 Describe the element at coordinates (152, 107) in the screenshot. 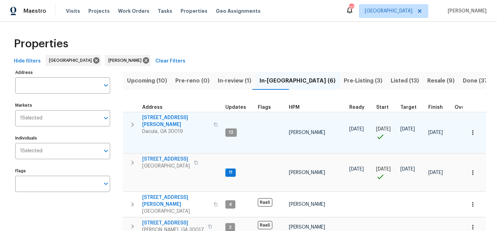

I see `span: Address` at that location.